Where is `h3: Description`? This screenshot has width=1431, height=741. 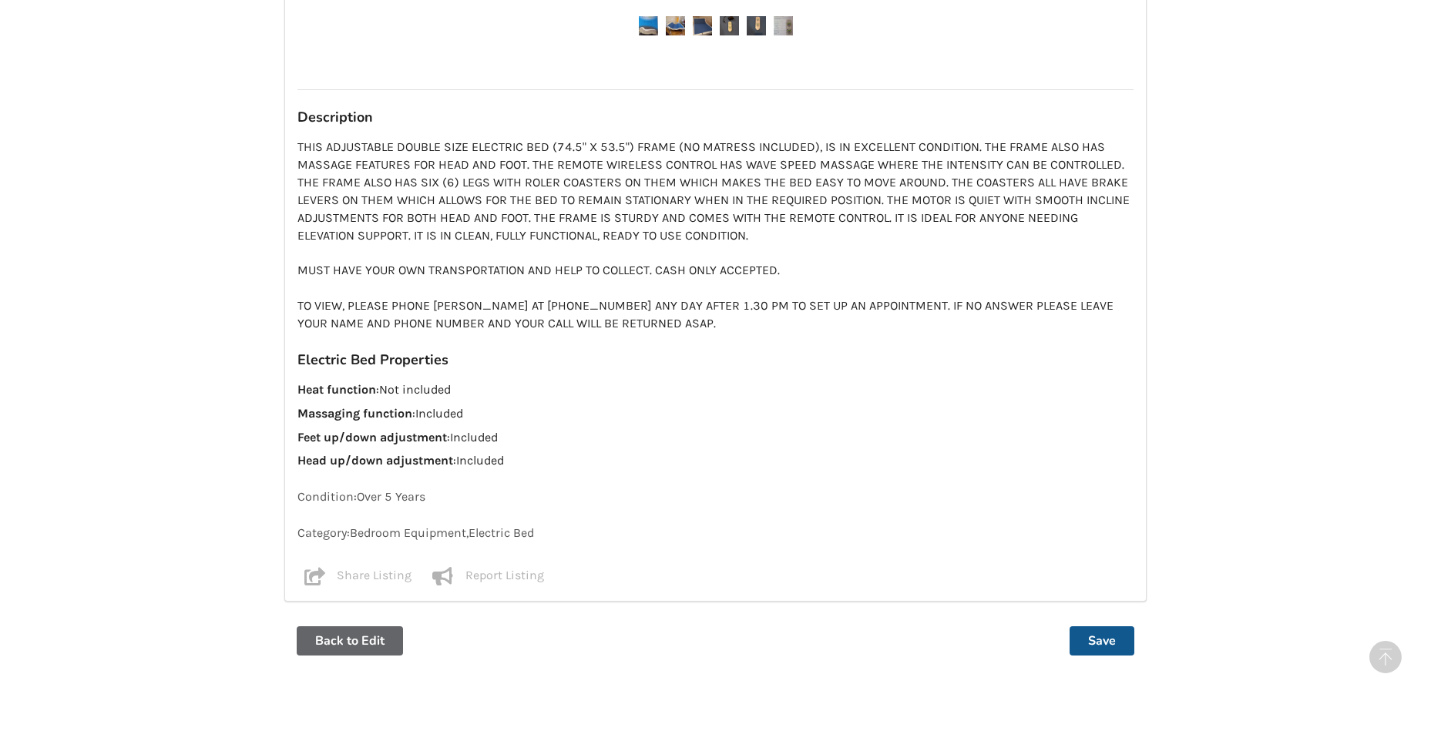
h3: Description is located at coordinates (715, 117).